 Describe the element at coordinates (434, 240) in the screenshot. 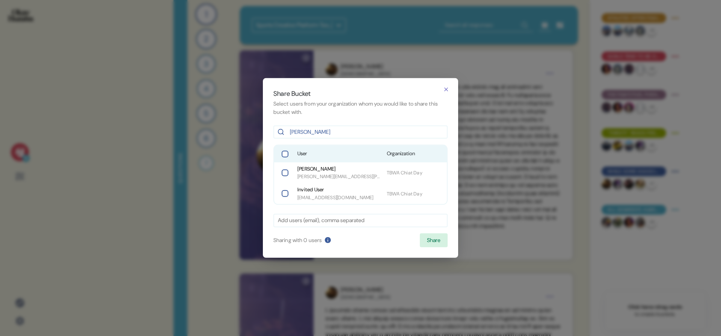

I see `button: Share` at that location.